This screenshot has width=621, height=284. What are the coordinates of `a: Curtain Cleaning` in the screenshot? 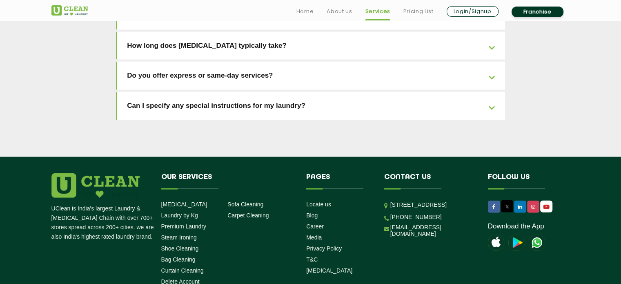 It's located at (182, 270).